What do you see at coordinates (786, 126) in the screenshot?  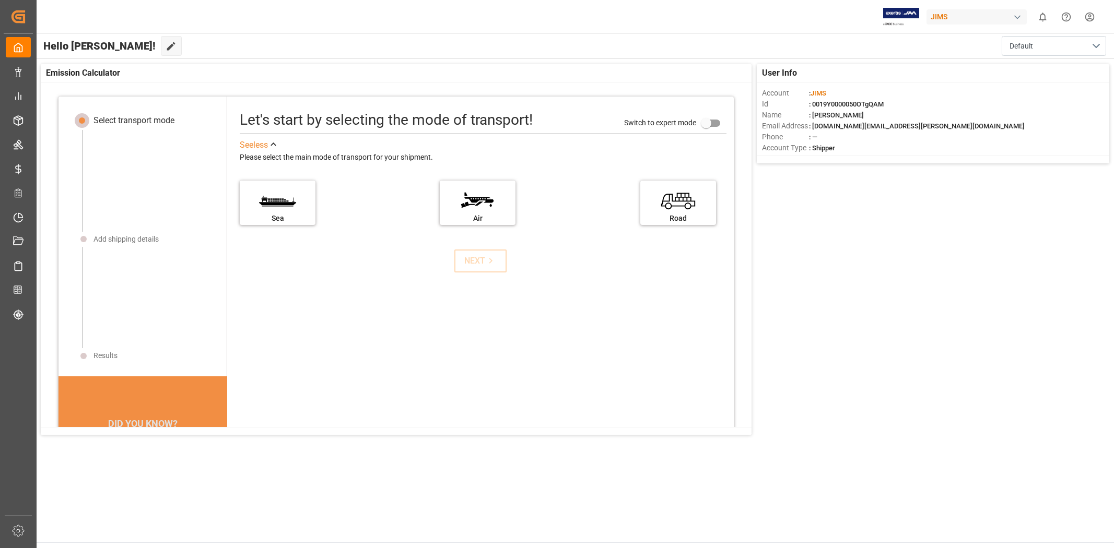 I see `span: Email Address` at bounding box center [786, 126].